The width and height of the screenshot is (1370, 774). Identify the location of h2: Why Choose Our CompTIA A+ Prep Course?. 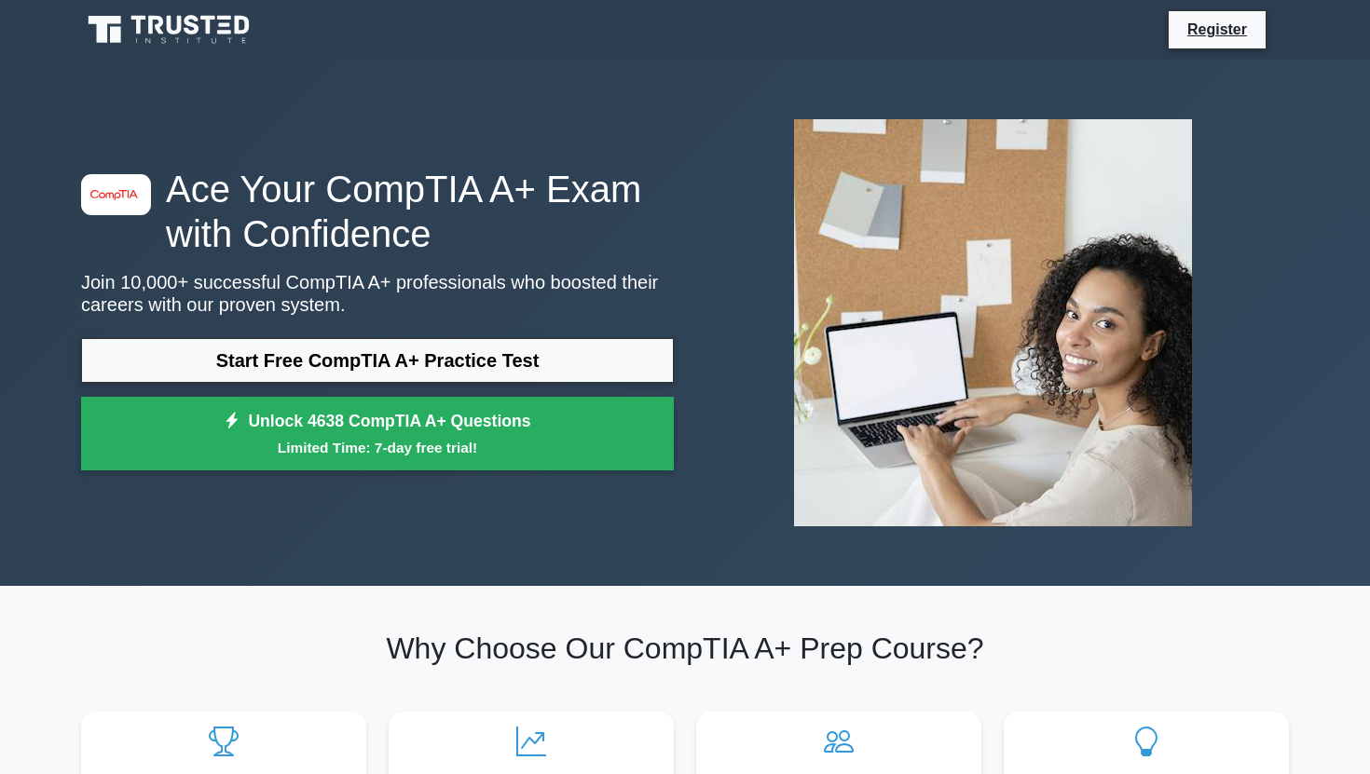
(685, 649).